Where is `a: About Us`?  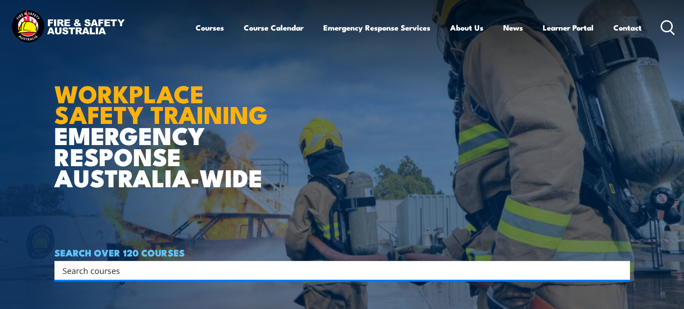 a: About Us is located at coordinates (467, 27).